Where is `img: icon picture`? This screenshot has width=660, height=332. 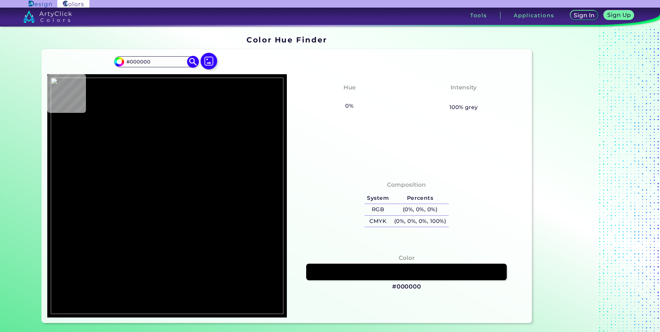
img: icon picture is located at coordinates (209, 61).